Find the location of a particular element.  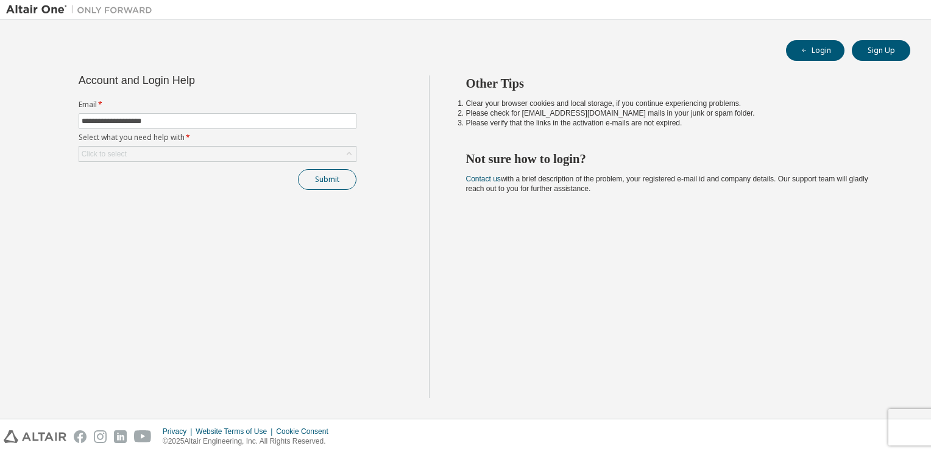

span: with a brief description of the problem, your registered e-mail id and company details. Our suppo... is located at coordinates (667, 184).